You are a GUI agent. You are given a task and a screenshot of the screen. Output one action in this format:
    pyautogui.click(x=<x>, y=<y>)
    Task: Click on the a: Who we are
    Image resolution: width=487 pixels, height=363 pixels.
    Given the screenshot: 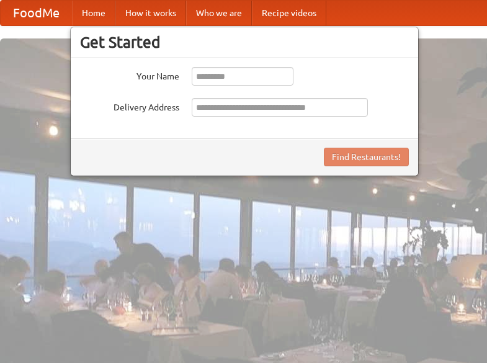 What is the action you would take?
    pyautogui.click(x=219, y=13)
    